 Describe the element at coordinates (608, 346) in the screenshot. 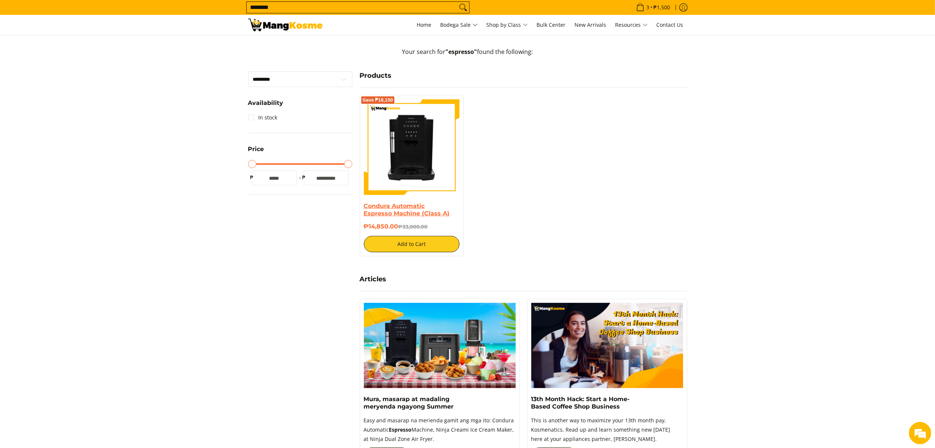

I see `img: https://mangkosme.com/` at that location.